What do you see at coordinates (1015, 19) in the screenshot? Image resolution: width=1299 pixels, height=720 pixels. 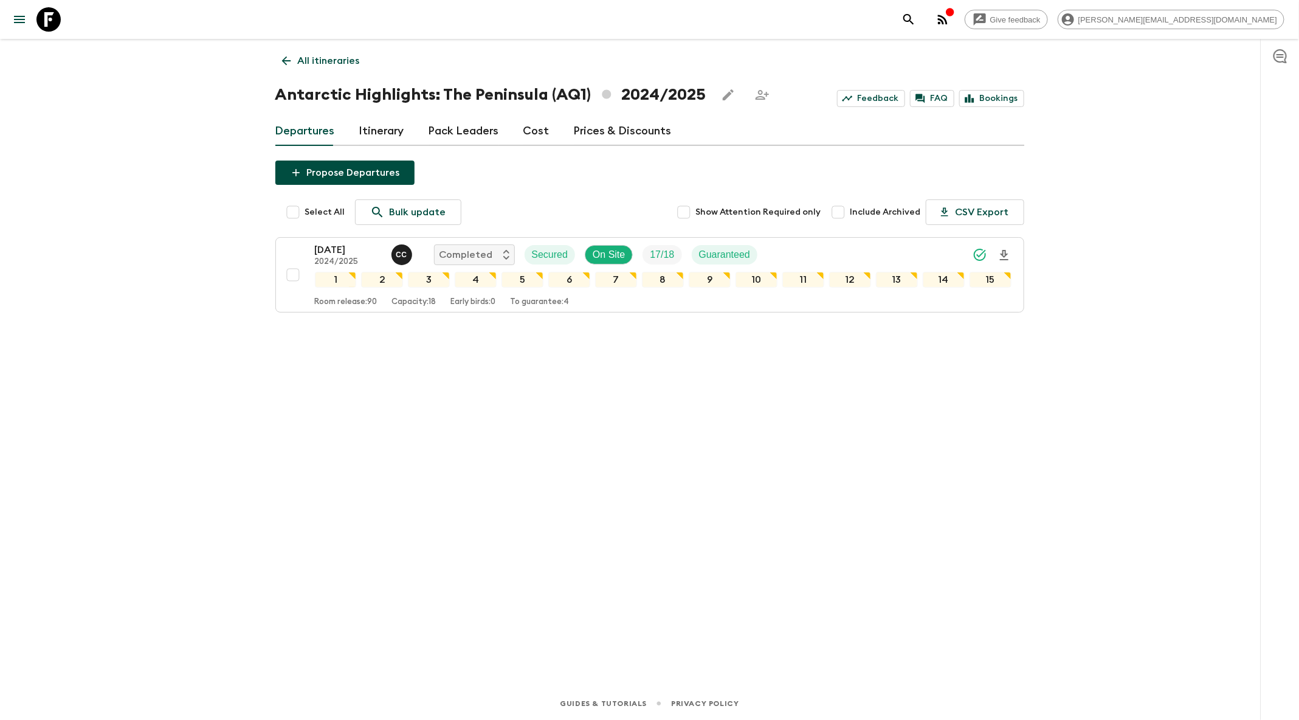 I see `span: Give feedback` at bounding box center [1015, 19].